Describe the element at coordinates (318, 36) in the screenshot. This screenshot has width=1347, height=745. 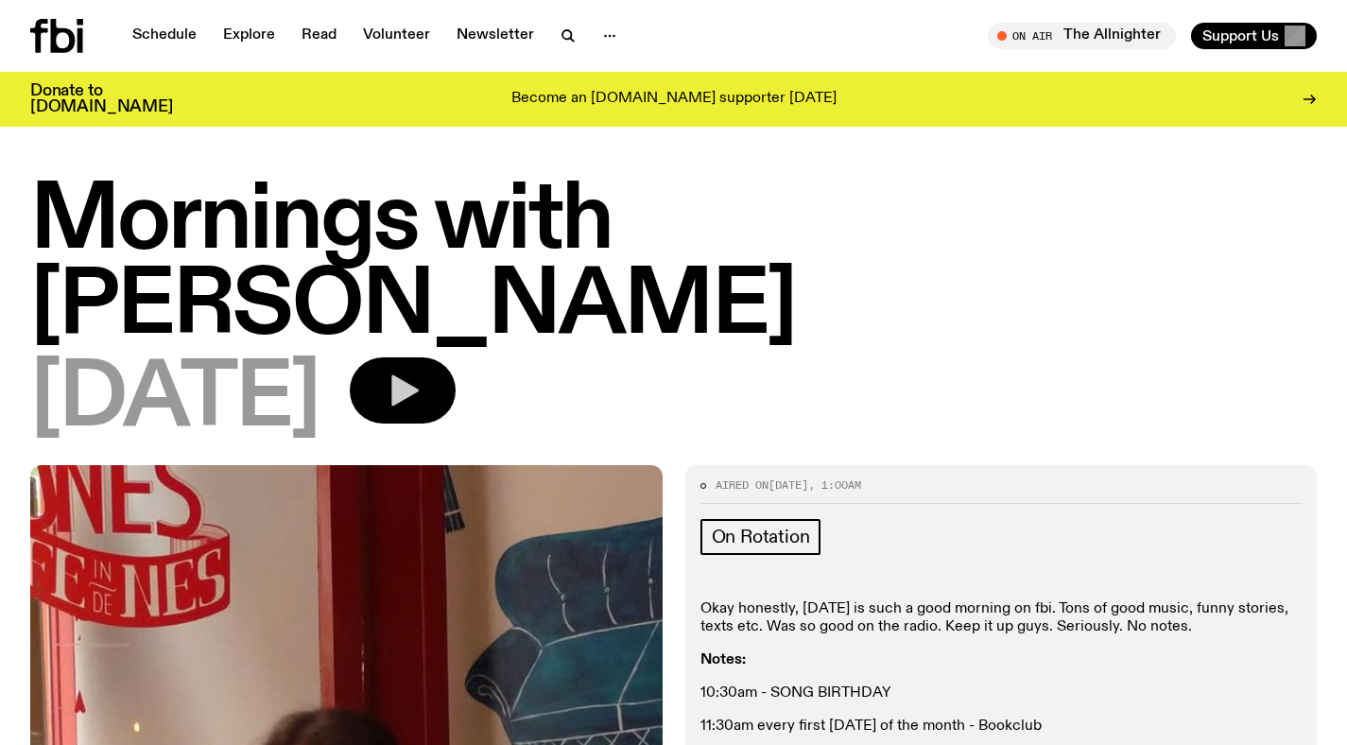
I see `a: Read` at that location.